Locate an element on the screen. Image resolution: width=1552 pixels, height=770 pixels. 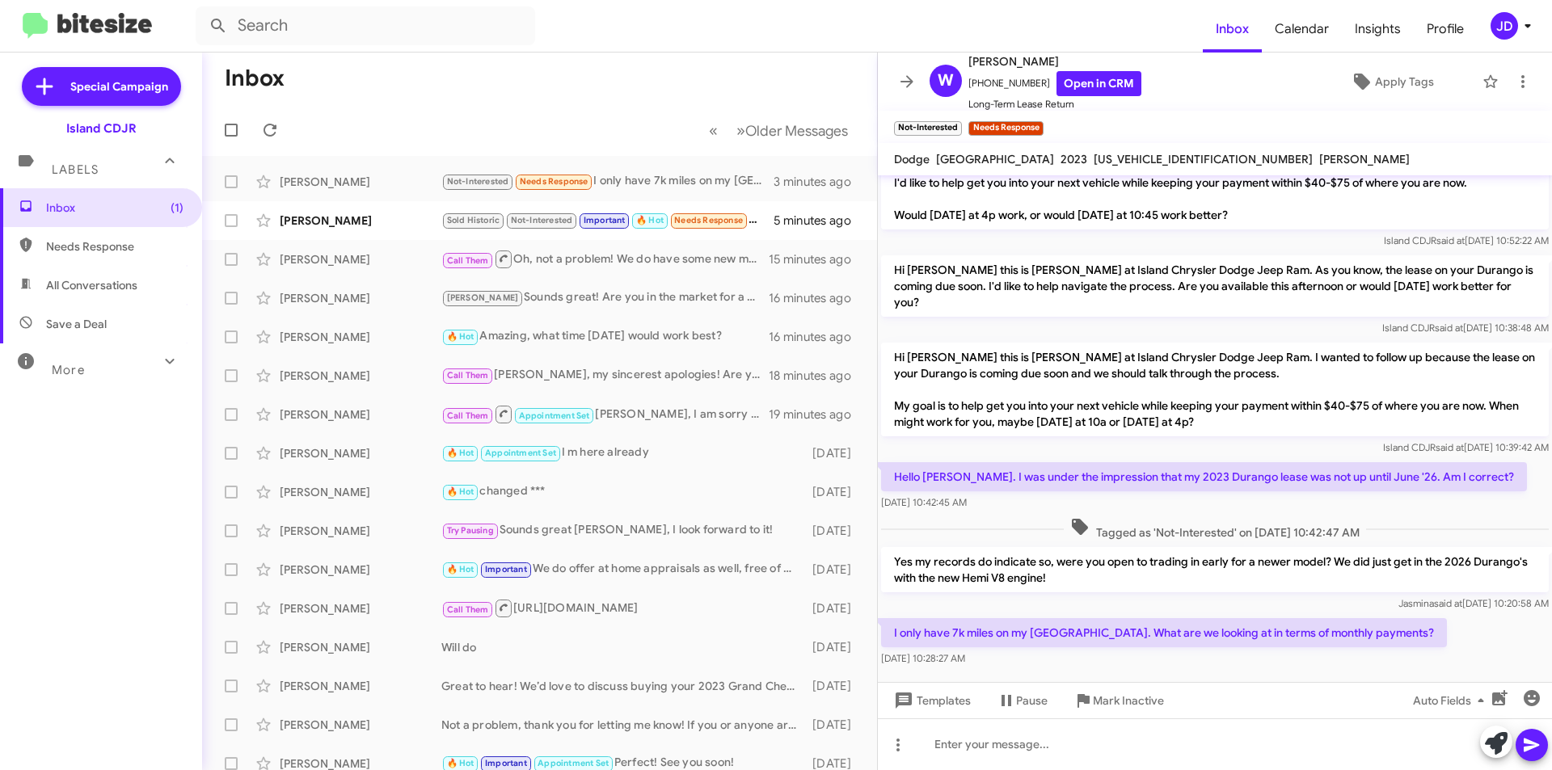
span: Older Messages is located at coordinates (796, 131).